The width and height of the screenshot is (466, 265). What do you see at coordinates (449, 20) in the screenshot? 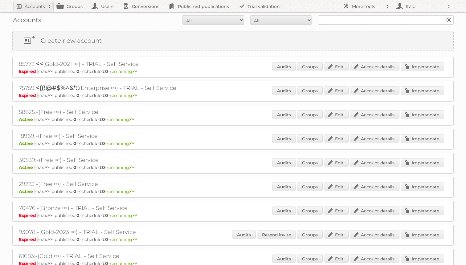
I see `input: Search` at bounding box center [449, 20].